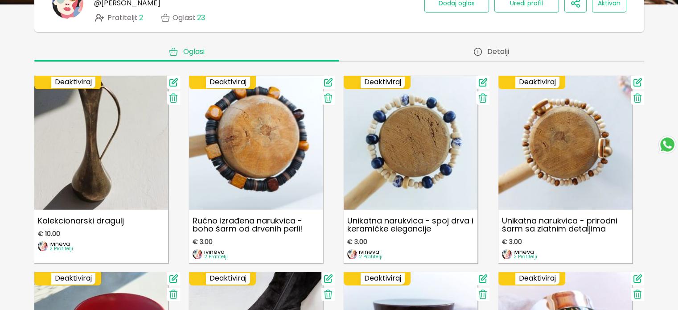  What do you see at coordinates (410, 169) in the screenshot?
I see `a: Unikatna narukvica - spoj drva i keramičke elegancijeUnikatna narukvica - spoj drva i keramičke e...` at bounding box center [410, 169].